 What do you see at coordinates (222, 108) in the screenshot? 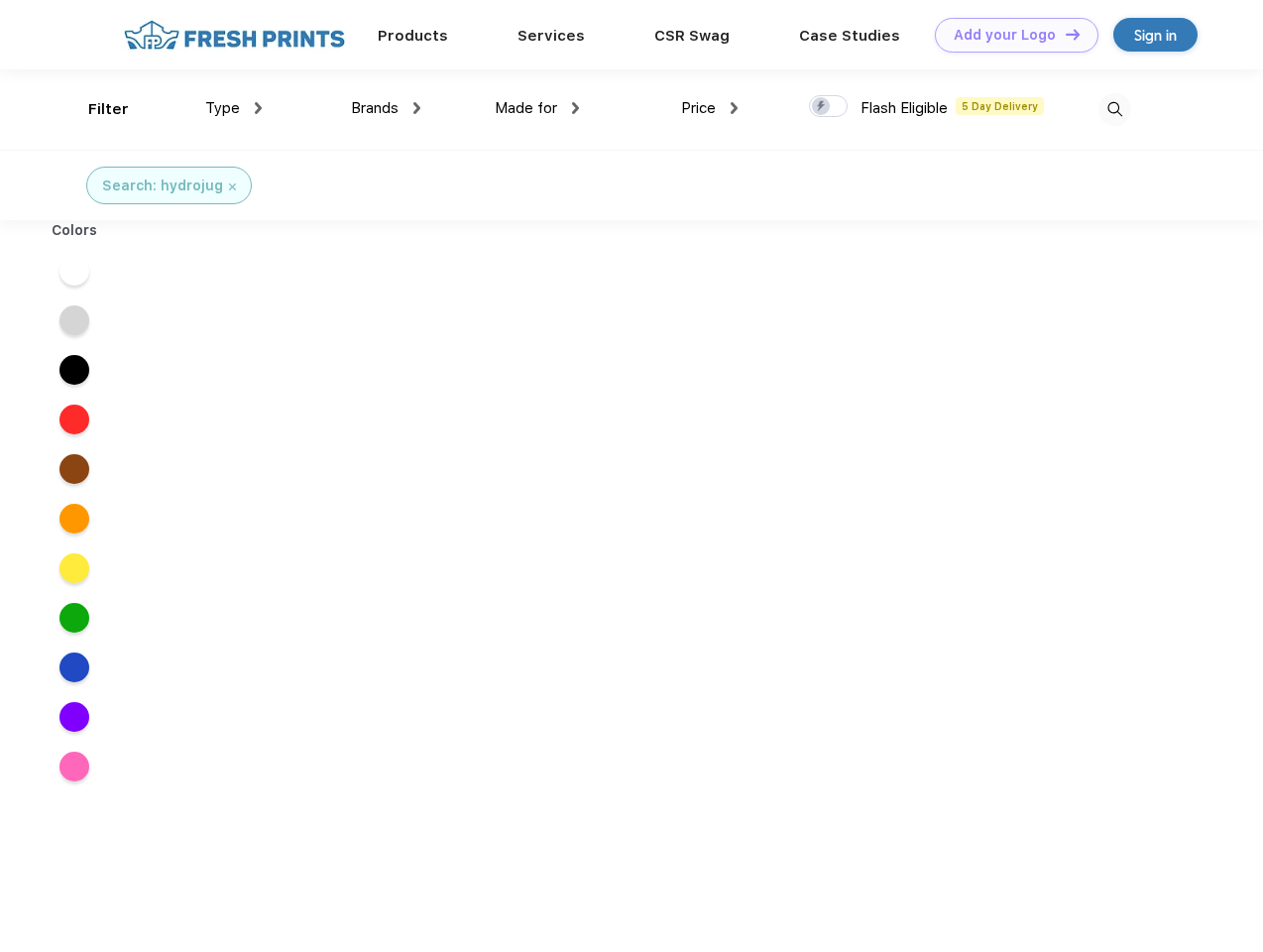
I see `span: Type` at bounding box center [222, 108].